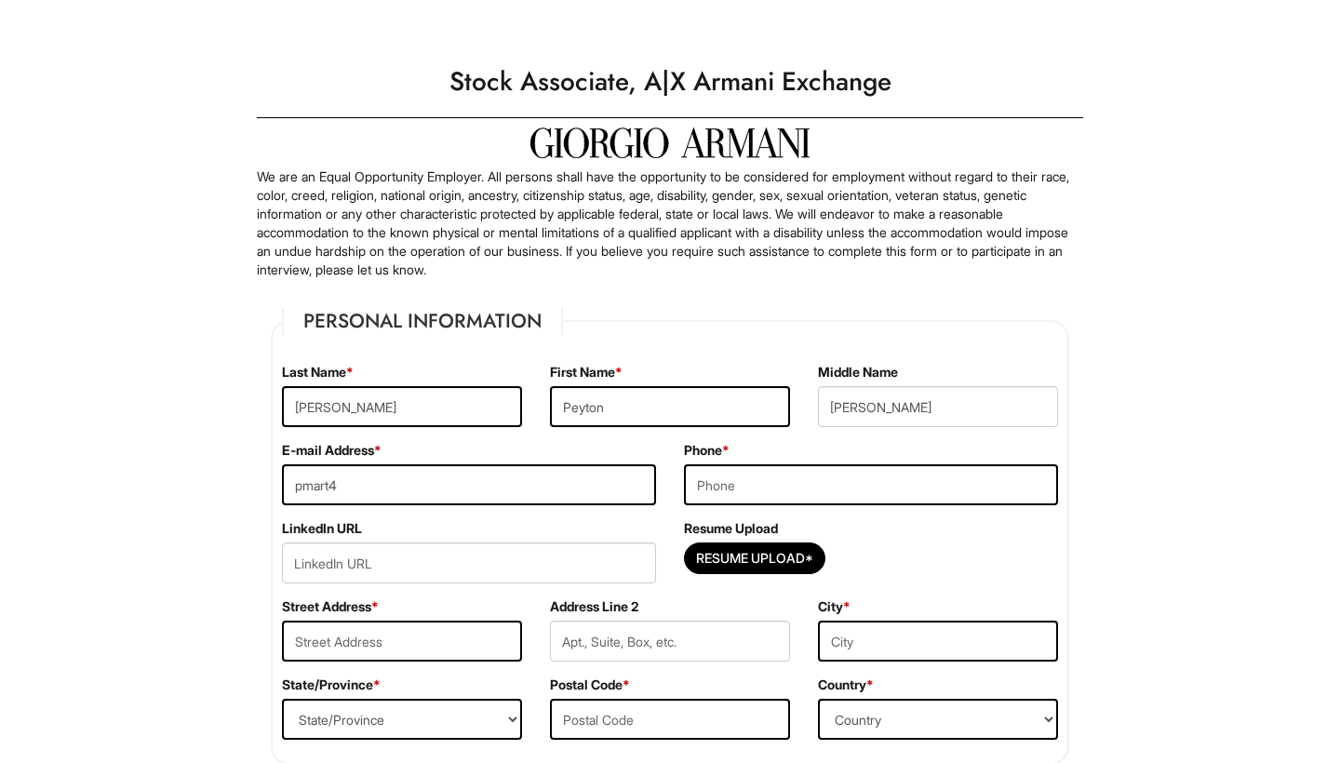 The height and width of the screenshot is (763, 1340). Describe the element at coordinates (938, 719) in the screenshot. I see `select: Country` at that location.